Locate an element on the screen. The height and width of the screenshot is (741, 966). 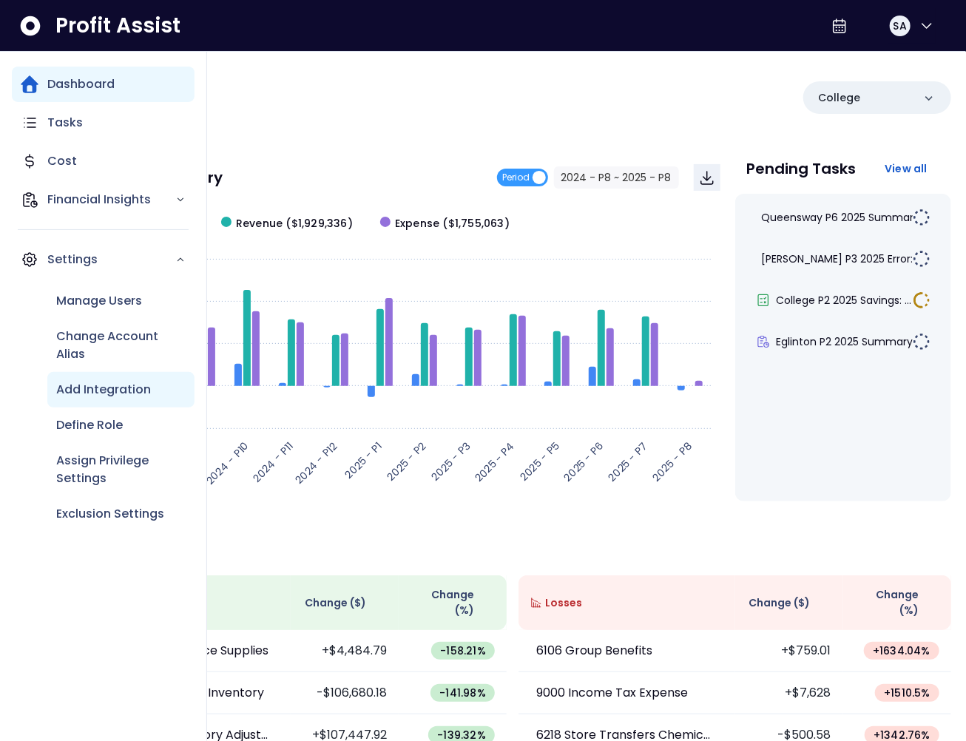
text: 2025 - P2 is located at coordinates (406, 461).